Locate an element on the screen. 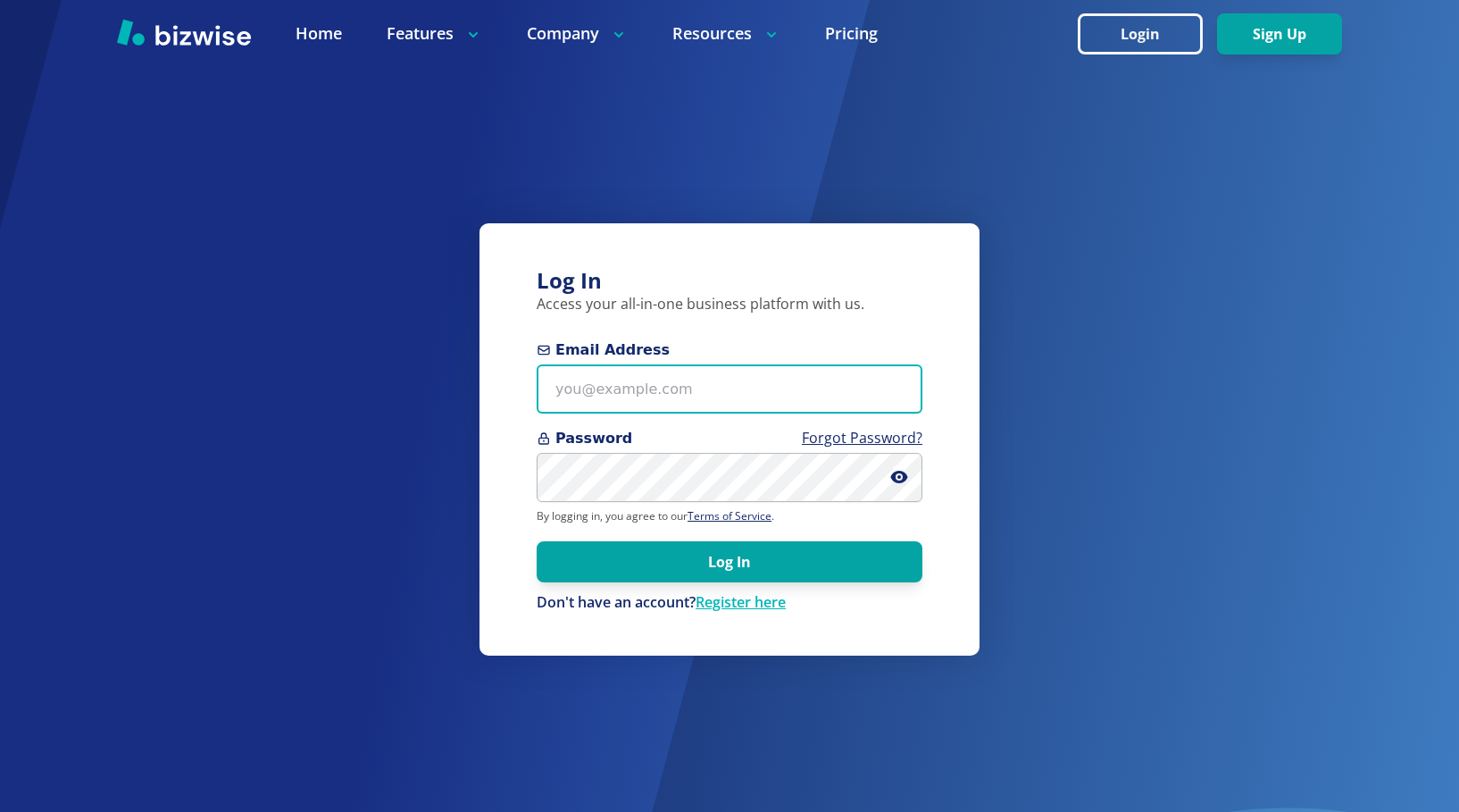  span: Password is located at coordinates (730, 438).